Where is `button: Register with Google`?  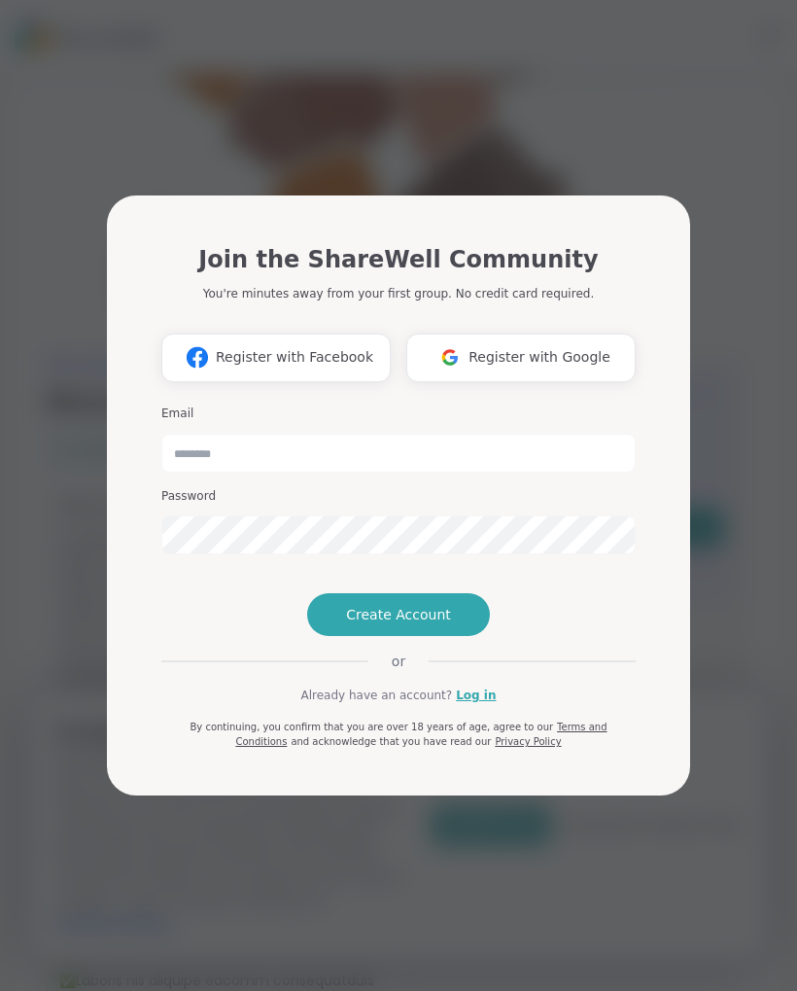 button: Register with Google is located at coordinates (521, 358).